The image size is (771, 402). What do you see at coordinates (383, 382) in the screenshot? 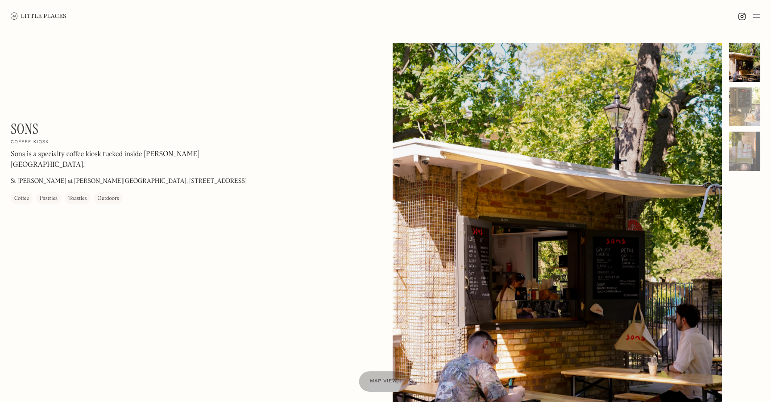
I see `span: Map view` at bounding box center [383, 382].